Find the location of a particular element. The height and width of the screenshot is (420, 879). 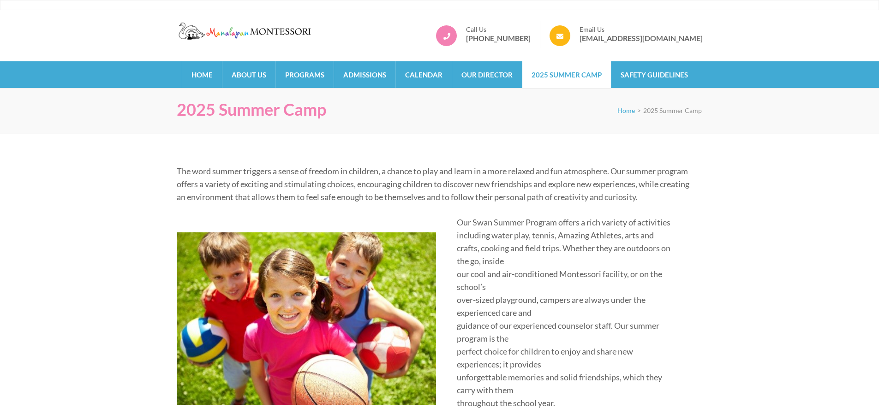

h1: 2025 Summer Camp is located at coordinates (252, 109).